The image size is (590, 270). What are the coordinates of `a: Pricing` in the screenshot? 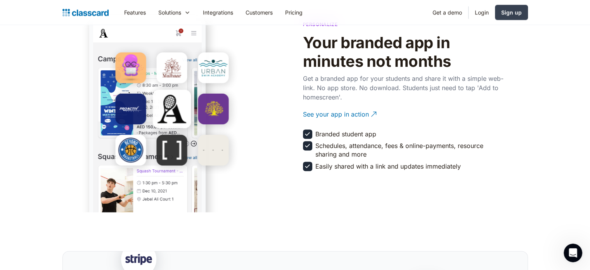 It's located at (294, 12).